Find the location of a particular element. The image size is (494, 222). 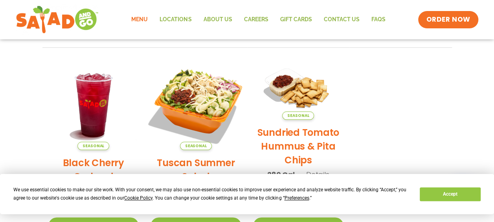

img: new-SAG-logo-768×292 is located at coordinates (57, 20).